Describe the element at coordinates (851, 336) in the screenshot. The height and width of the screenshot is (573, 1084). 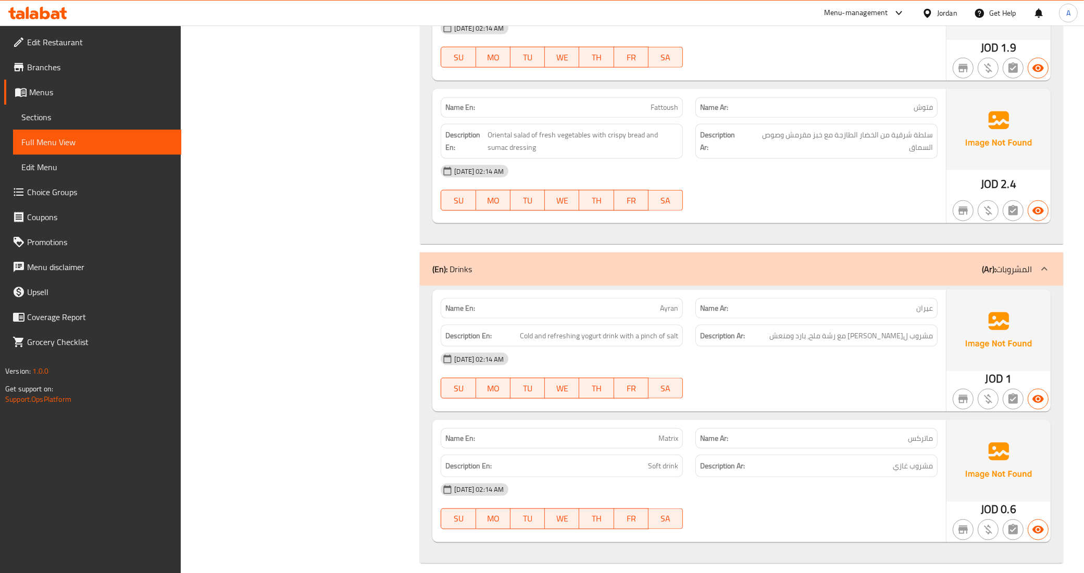
I see `span: مشروب لبن مخفوق مع رشة ملح، بارد ومنعش` at that location.